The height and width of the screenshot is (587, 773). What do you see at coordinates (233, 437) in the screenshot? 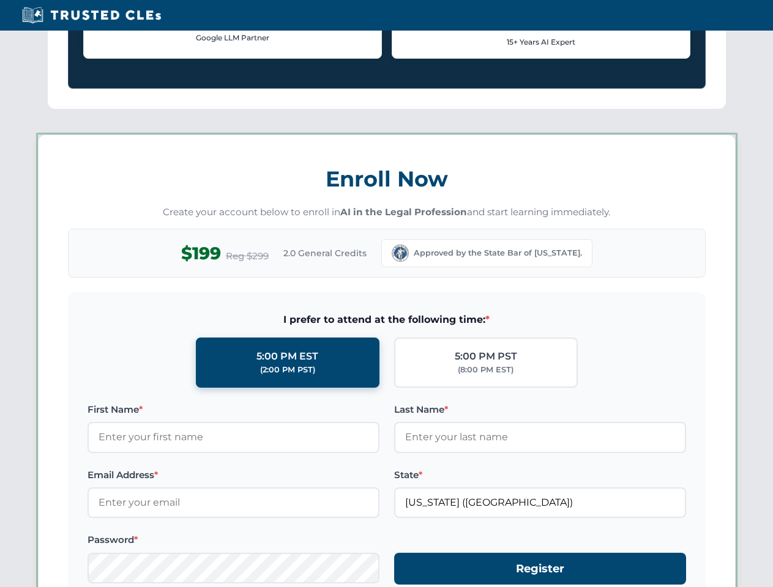
I see `input: Enter your first name` at bounding box center [233, 437].